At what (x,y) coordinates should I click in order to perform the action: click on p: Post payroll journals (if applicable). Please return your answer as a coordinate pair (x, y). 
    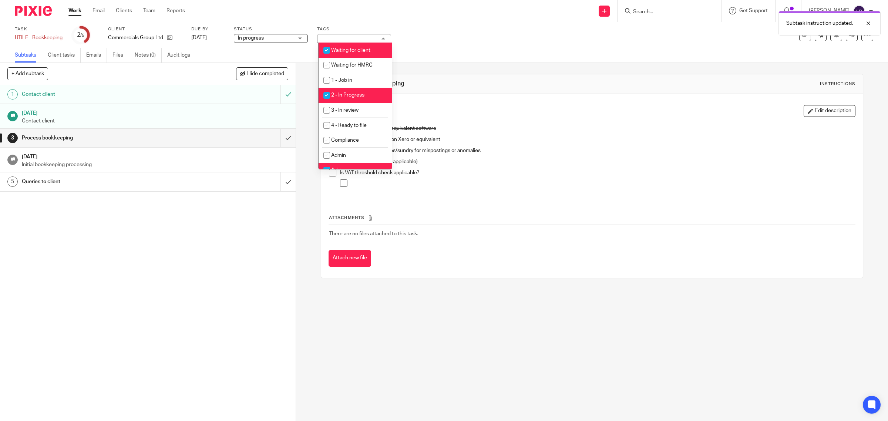
    Looking at the image, I should click on (598, 162).